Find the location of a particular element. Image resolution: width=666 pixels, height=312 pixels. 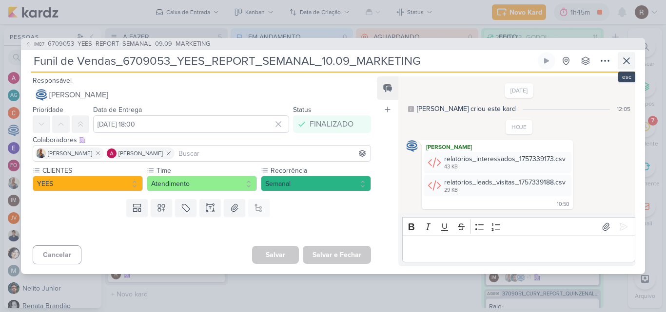

div: 43 KB is located at coordinates (504, 167).